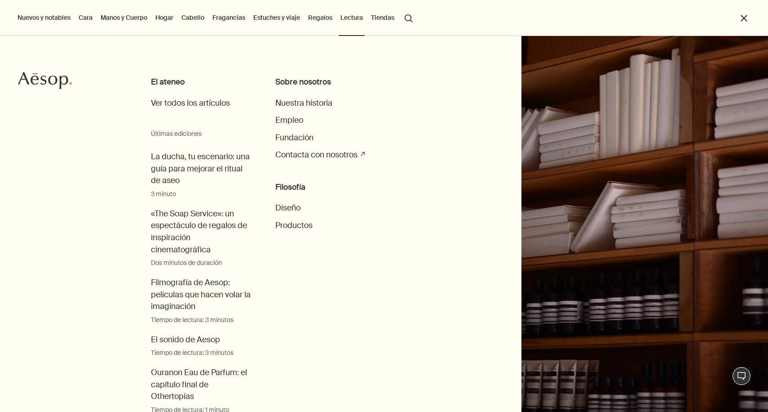  What do you see at coordinates (320, 155) in the screenshot?
I see `a: Contacta con nosotros` at bounding box center [320, 155].